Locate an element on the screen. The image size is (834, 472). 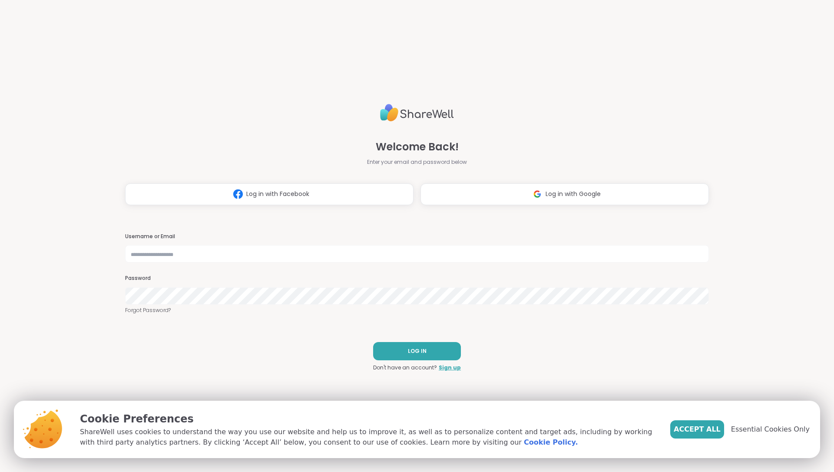
button: LOG IN is located at coordinates (417, 351).